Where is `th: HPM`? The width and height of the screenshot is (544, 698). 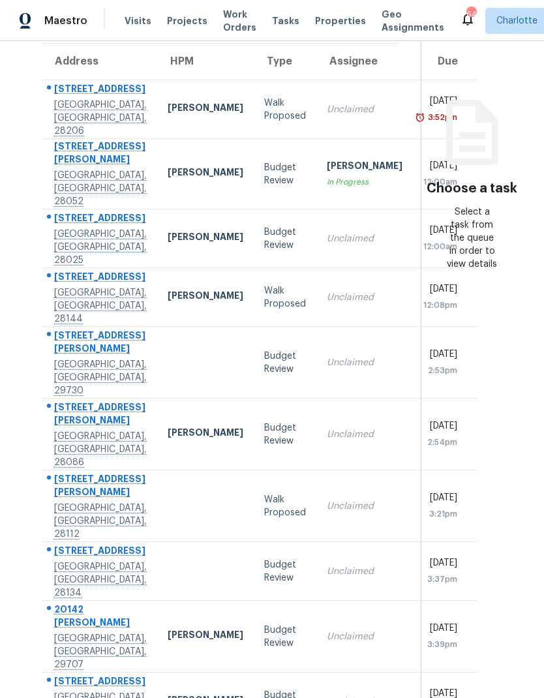 th: HPM is located at coordinates (205, 62).